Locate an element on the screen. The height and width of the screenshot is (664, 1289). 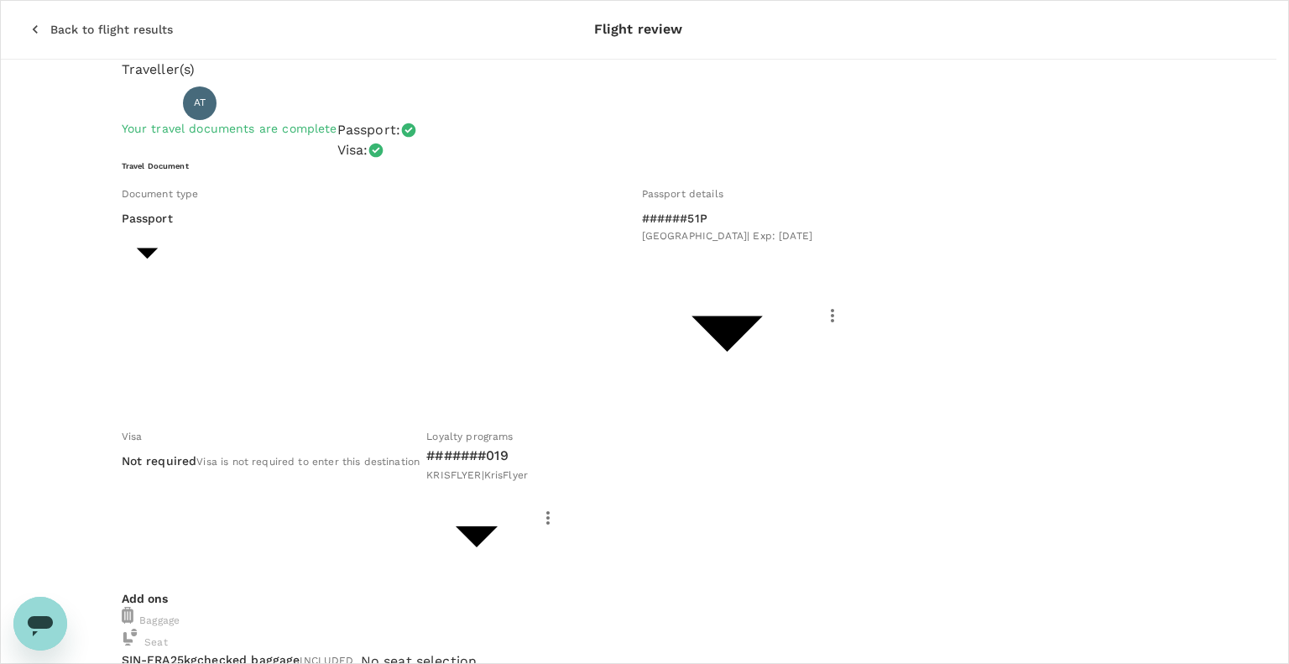
div: Baggage is located at coordinates (639, 618).